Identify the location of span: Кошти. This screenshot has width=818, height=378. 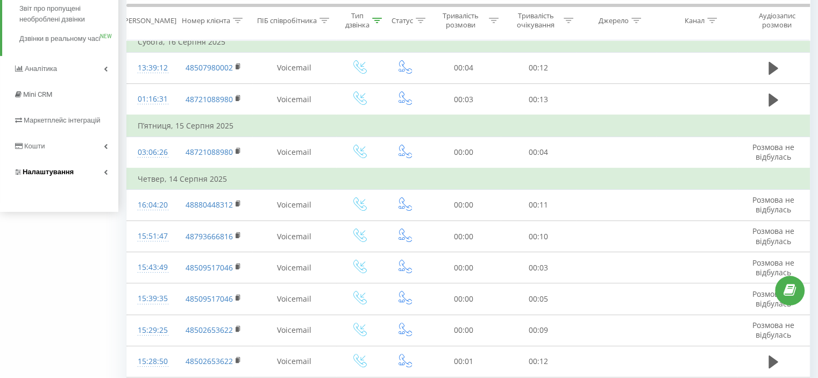
(34, 146).